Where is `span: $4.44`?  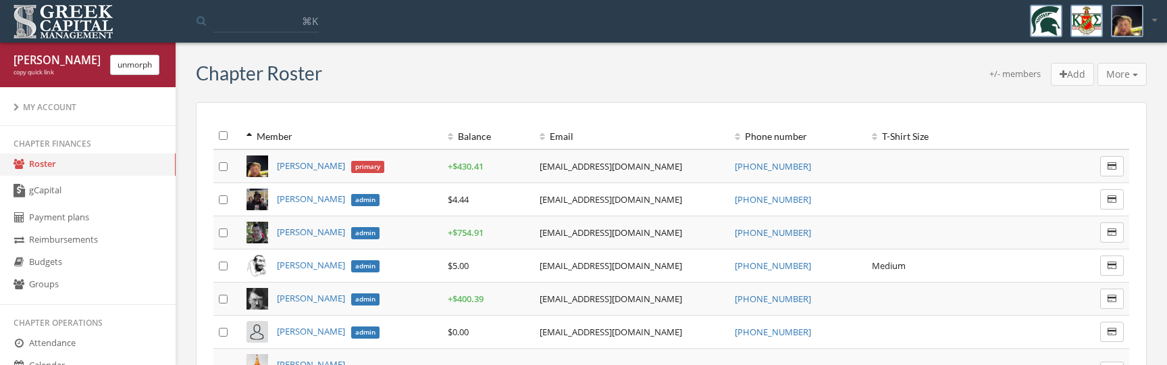 span: $4.44 is located at coordinates (458, 199).